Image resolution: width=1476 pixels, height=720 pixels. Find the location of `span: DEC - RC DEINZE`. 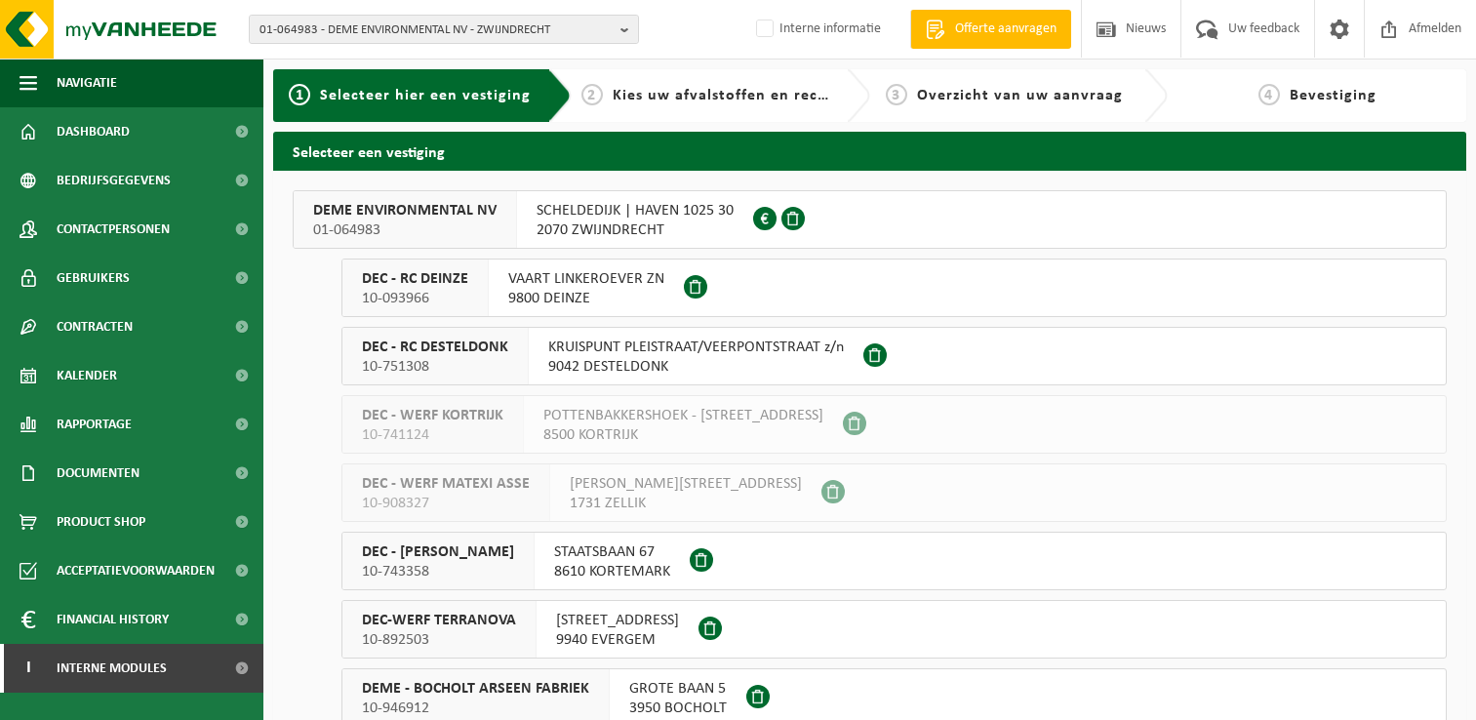

span: DEC - RC DEINZE is located at coordinates (415, 279).